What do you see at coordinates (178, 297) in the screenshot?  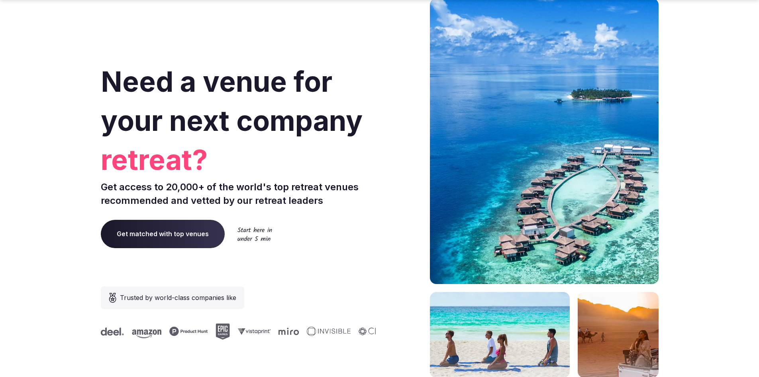 I see `span: Trusted by world-class companies like` at bounding box center [178, 297].